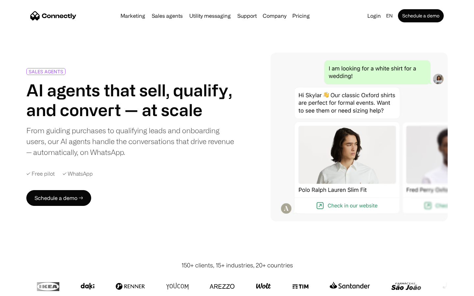 The image size is (474, 296). What do you see at coordinates (301, 16) in the screenshot?
I see `a: Pricing` at bounding box center [301, 16].